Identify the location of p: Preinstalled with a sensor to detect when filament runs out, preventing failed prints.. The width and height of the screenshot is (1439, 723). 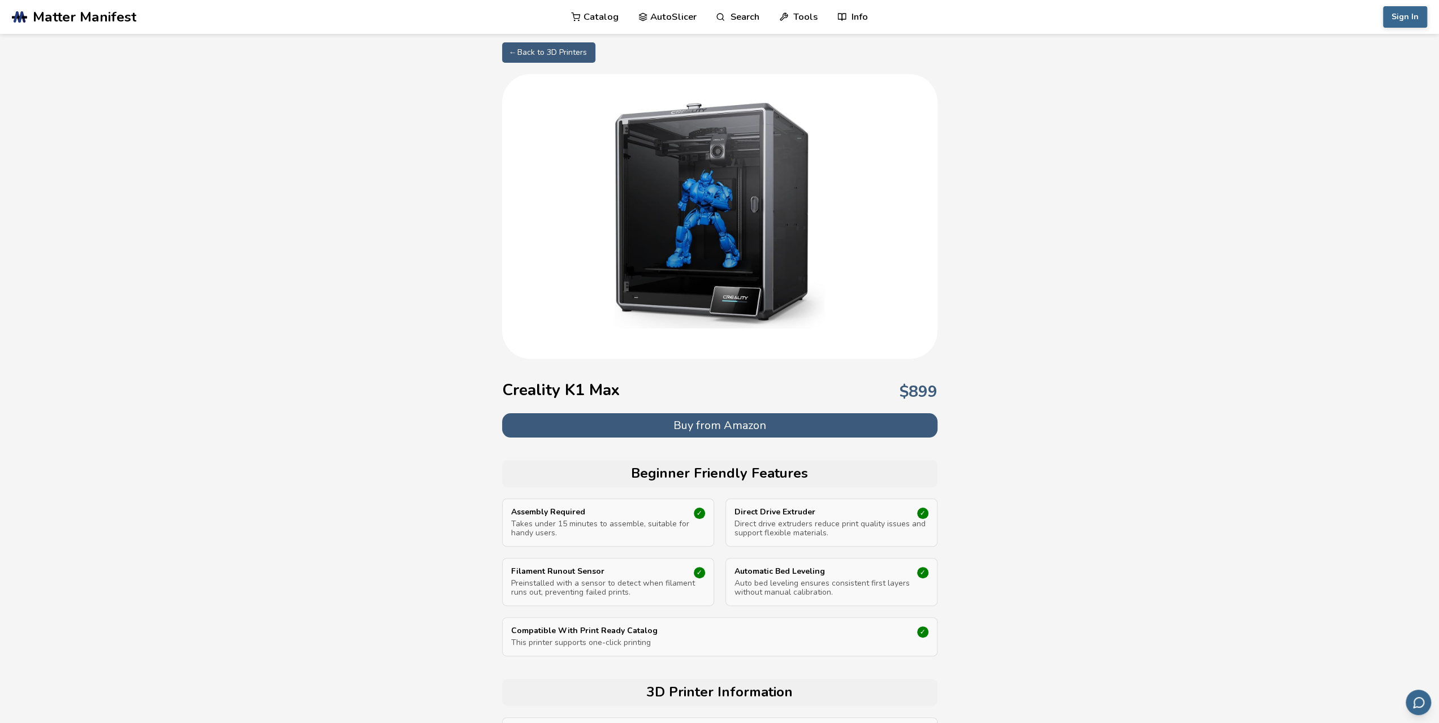
(608, 588).